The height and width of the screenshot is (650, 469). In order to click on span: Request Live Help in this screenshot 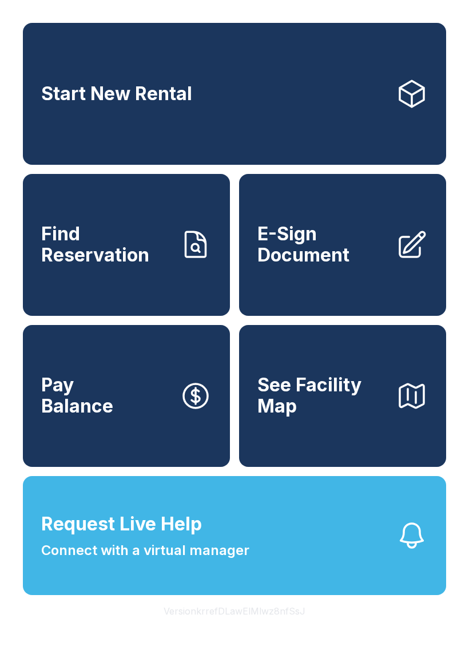, I will do `click(121, 524)`.